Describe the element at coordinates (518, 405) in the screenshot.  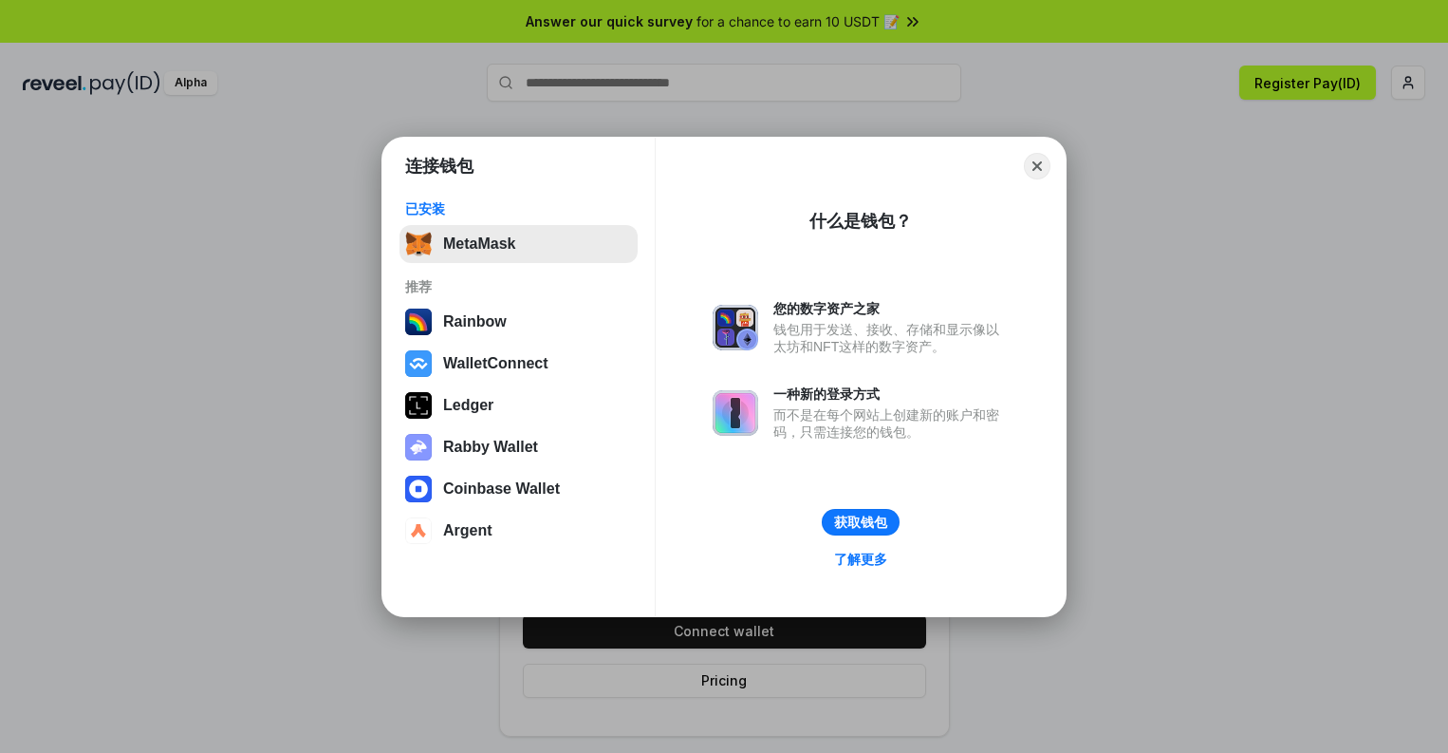
I see `button: Ledger` at that location.